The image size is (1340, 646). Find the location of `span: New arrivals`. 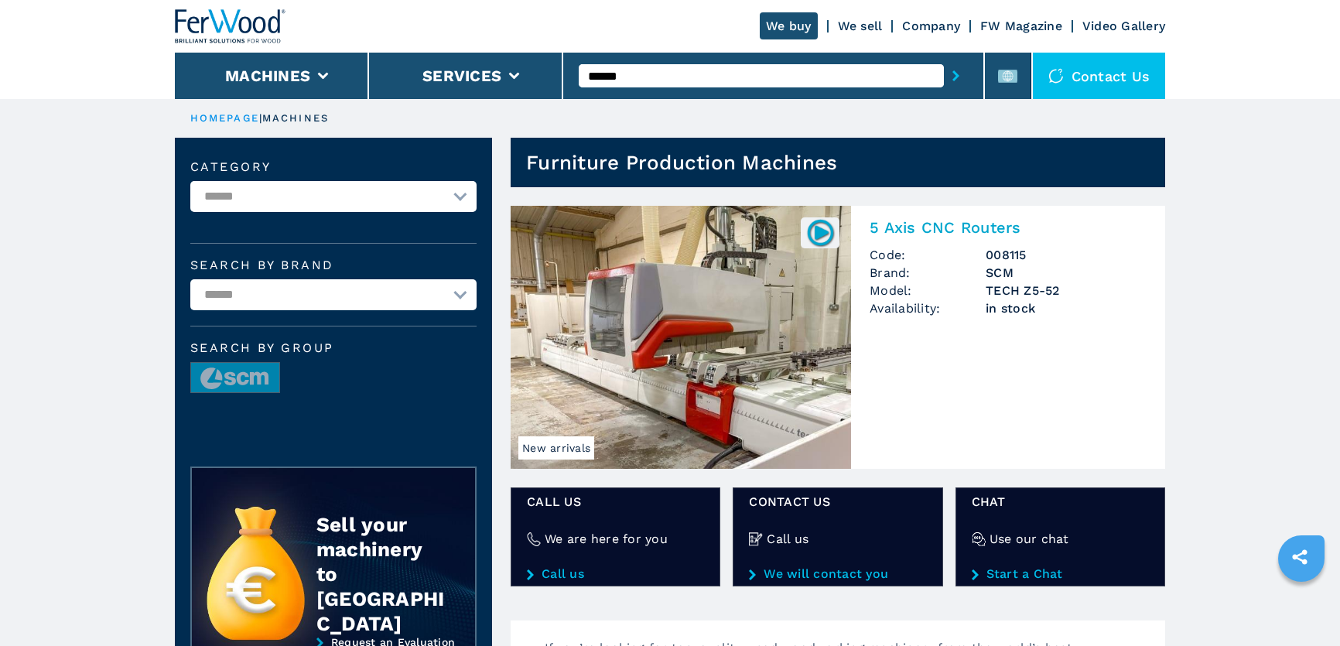

span: New arrivals is located at coordinates (556, 448).